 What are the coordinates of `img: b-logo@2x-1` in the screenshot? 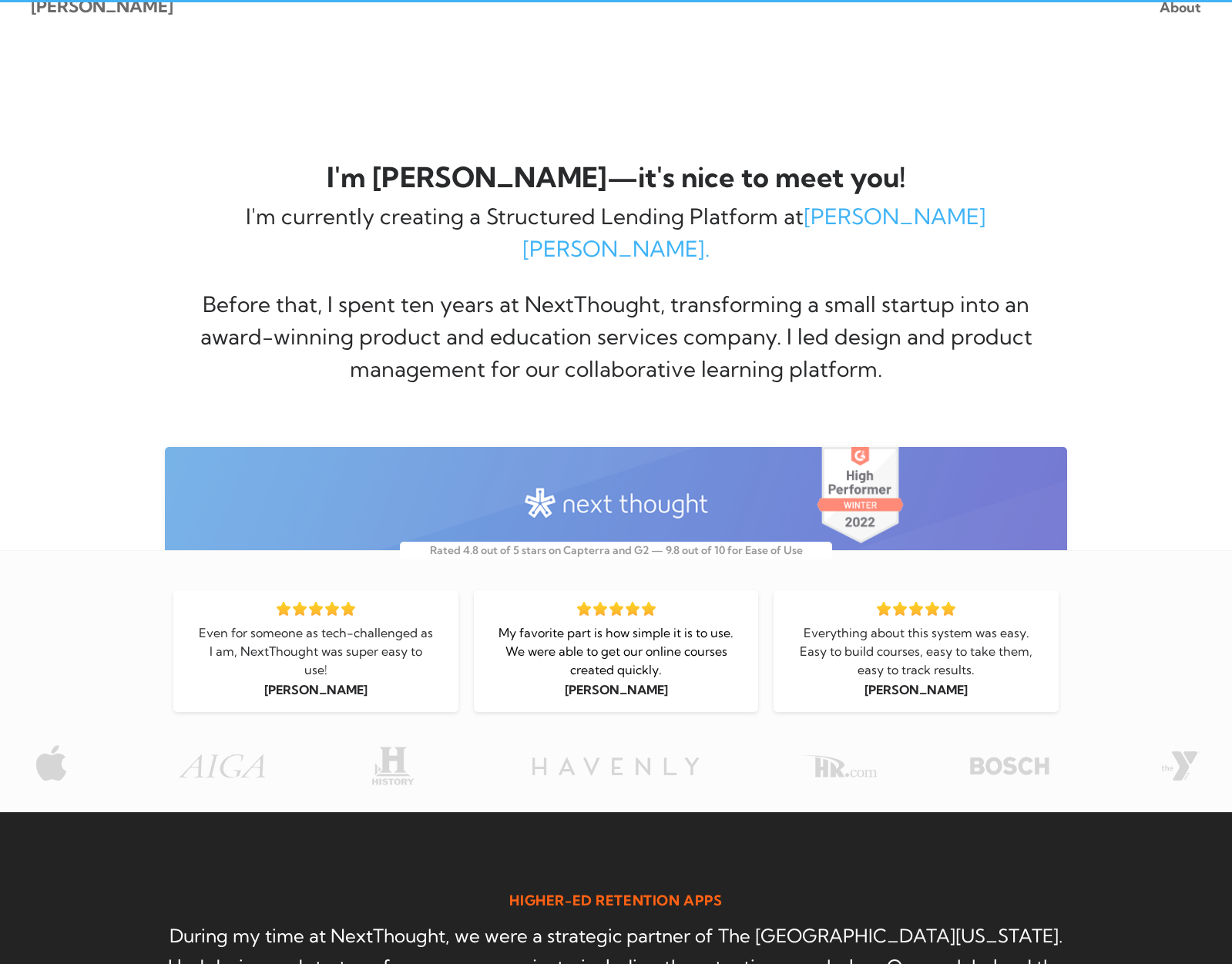 It's located at (1010, 766).